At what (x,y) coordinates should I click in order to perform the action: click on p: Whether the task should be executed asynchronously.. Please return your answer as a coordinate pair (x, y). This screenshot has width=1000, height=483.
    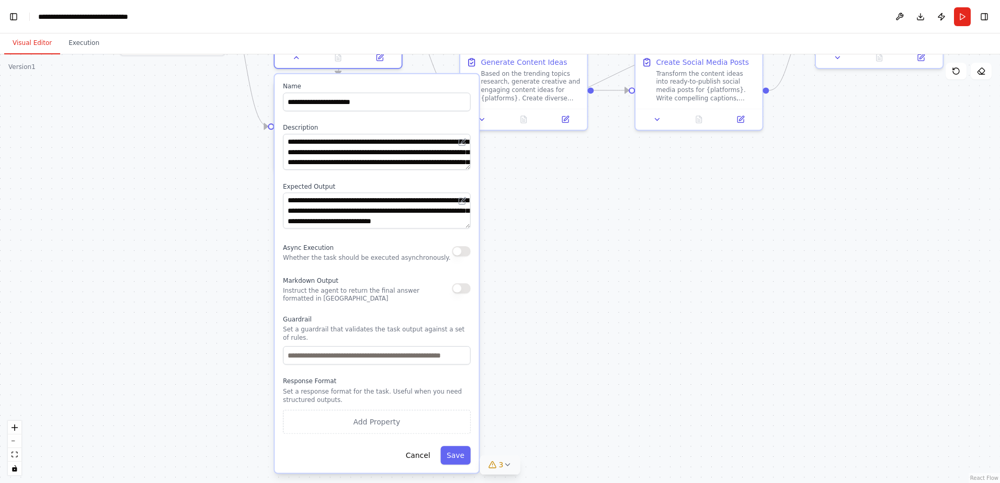
    Looking at the image, I should click on (367, 258).